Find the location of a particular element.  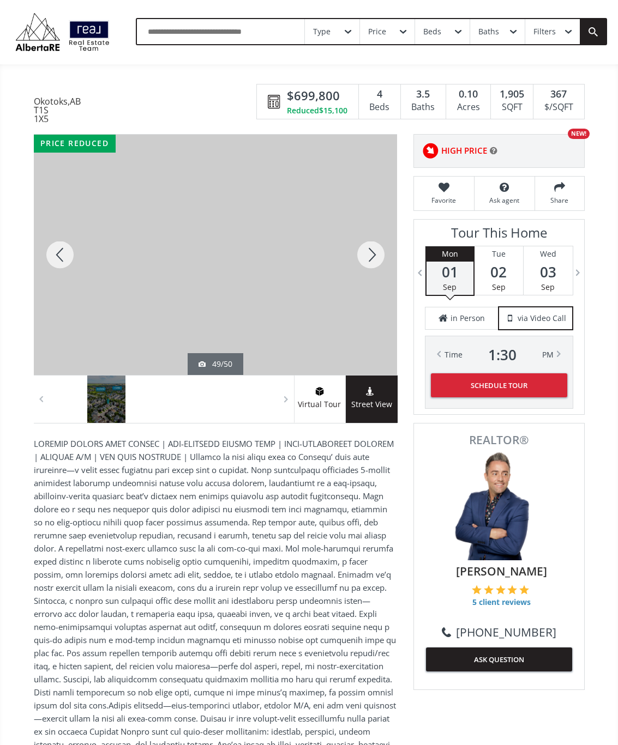

span: 5 client reviews is located at coordinates (501, 602).